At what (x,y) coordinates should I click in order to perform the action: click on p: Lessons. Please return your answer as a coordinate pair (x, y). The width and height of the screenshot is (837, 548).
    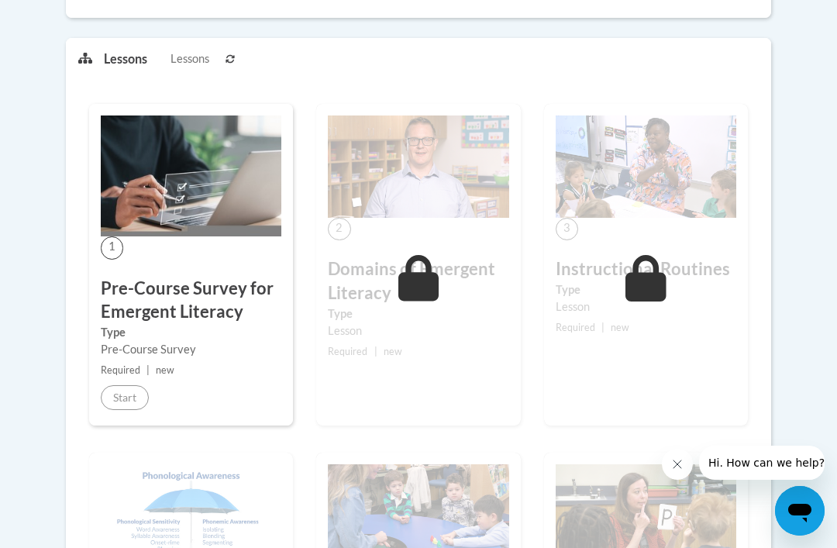
    Looking at the image, I should click on (125, 59).